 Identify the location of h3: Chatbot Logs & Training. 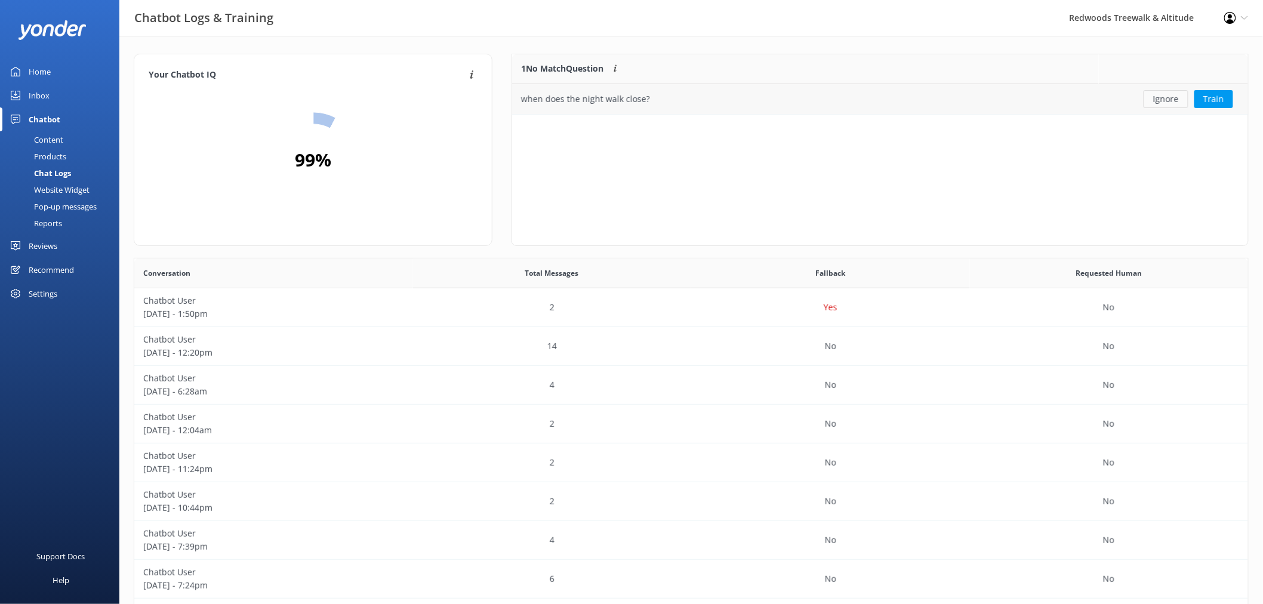
(203, 18).